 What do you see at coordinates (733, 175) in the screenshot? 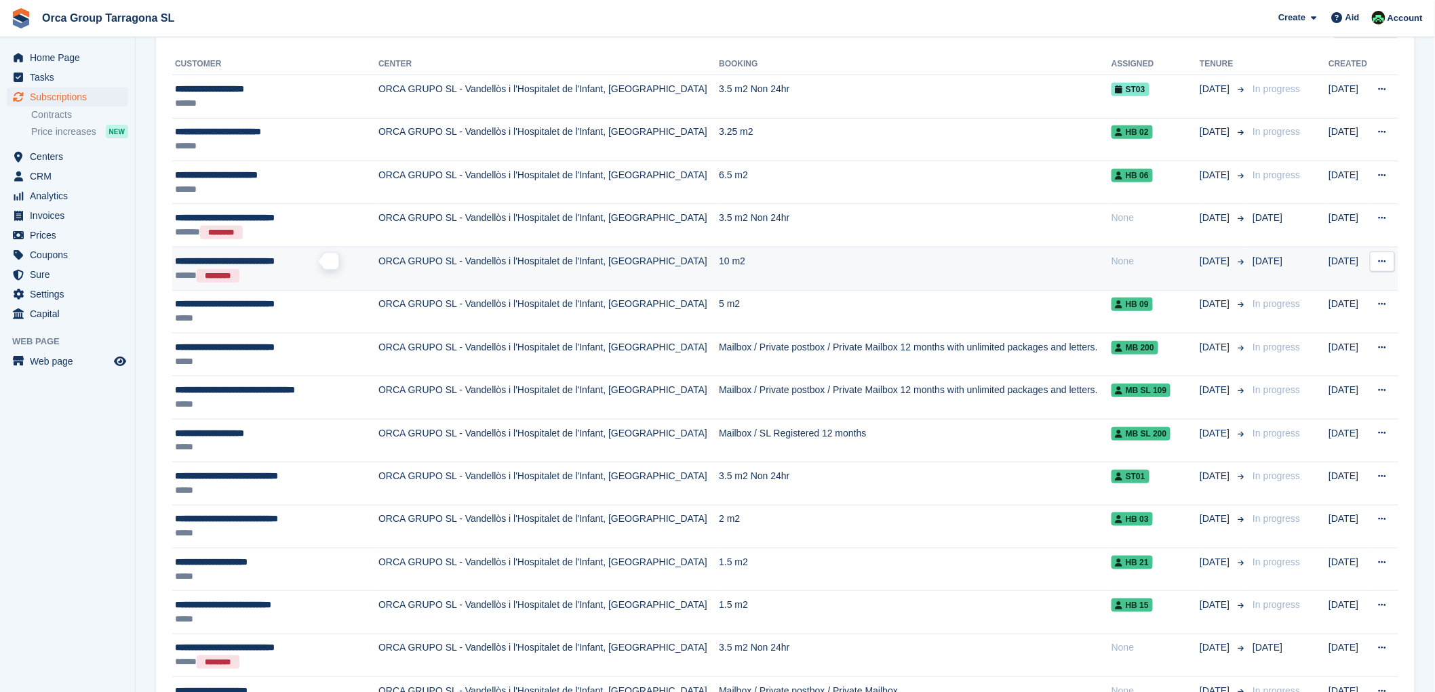
I see `font: 6.5 m2` at bounding box center [733, 175].